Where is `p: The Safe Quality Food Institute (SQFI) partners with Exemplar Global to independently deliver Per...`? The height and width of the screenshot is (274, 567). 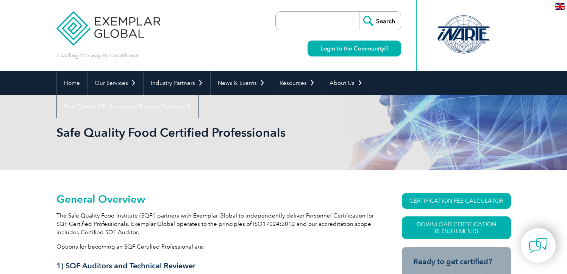
p: The Safe Quality Food Institute (SQFI) partners with Exemplar Global to independently deliver Per... is located at coordinates (216, 224).